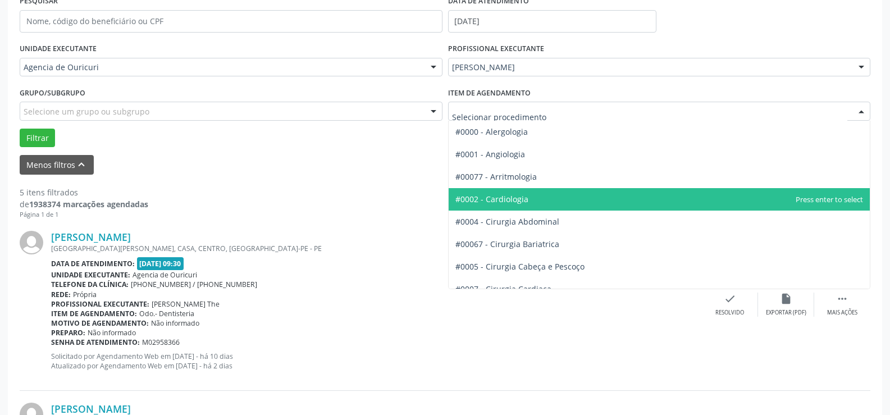 This screenshot has width=890, height=415. Describe the element at coordinates (507, 221) in the screenshot. I see `span: #0004 - Cirurgia Abdominal` at that location.